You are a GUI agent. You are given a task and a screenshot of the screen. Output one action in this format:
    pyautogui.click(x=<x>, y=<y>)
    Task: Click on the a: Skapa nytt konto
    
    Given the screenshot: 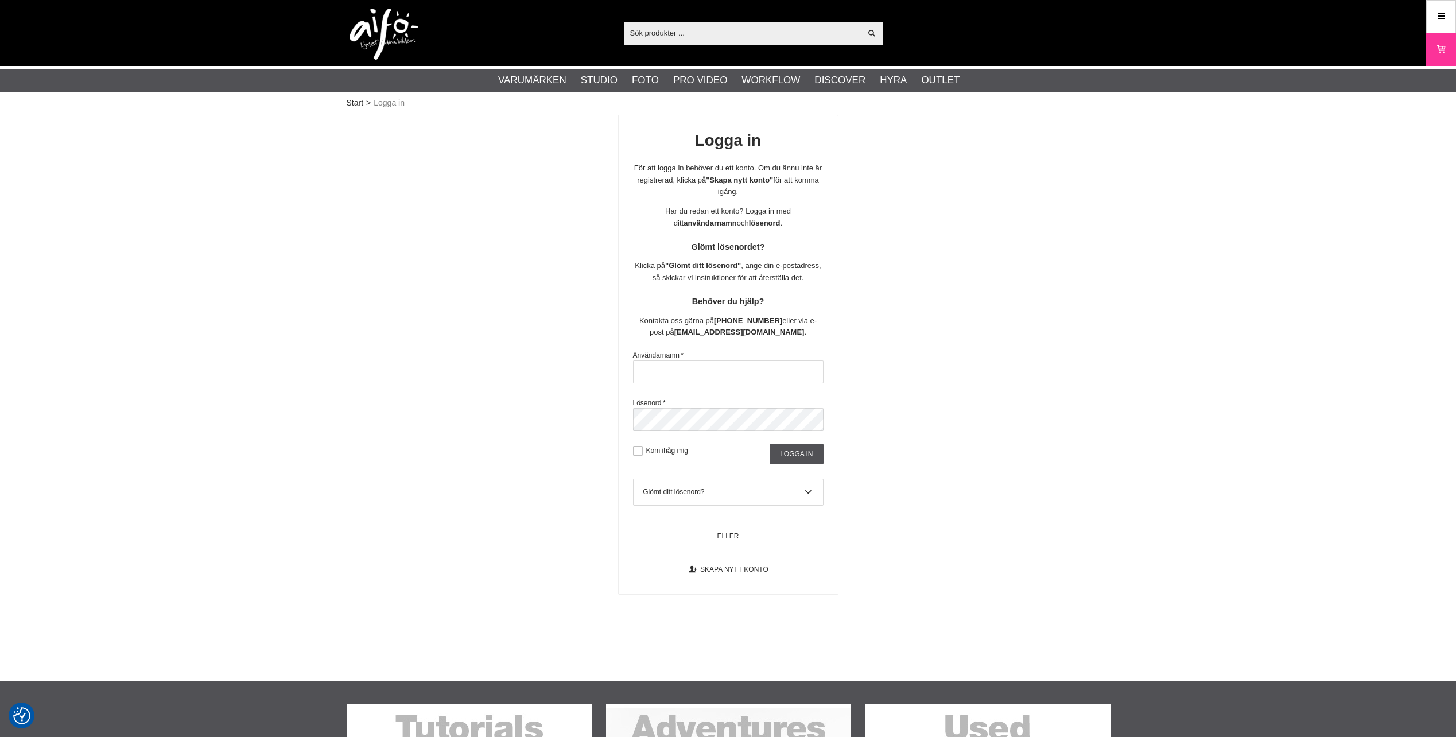 What is the action you would take?
    pyautogui.click(x=728, y=569)
    